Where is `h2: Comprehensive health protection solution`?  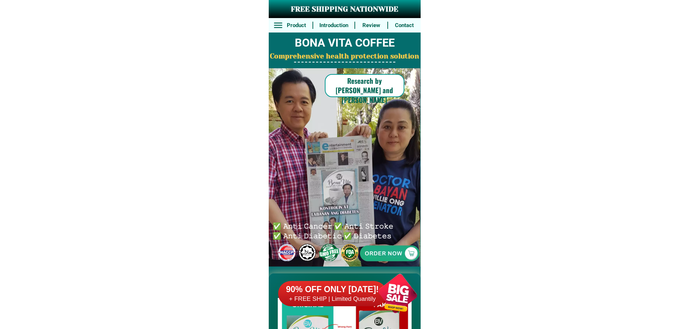
h2: Comprehensive health protection solution is located at coordinates (345, 56).